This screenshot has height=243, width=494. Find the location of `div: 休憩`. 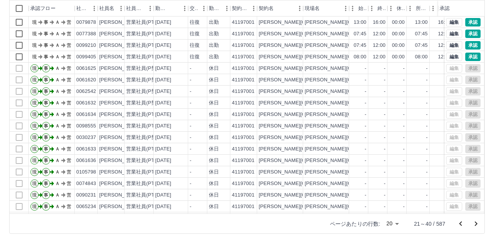

div: 休憩 is located at coordinates (401, 8).